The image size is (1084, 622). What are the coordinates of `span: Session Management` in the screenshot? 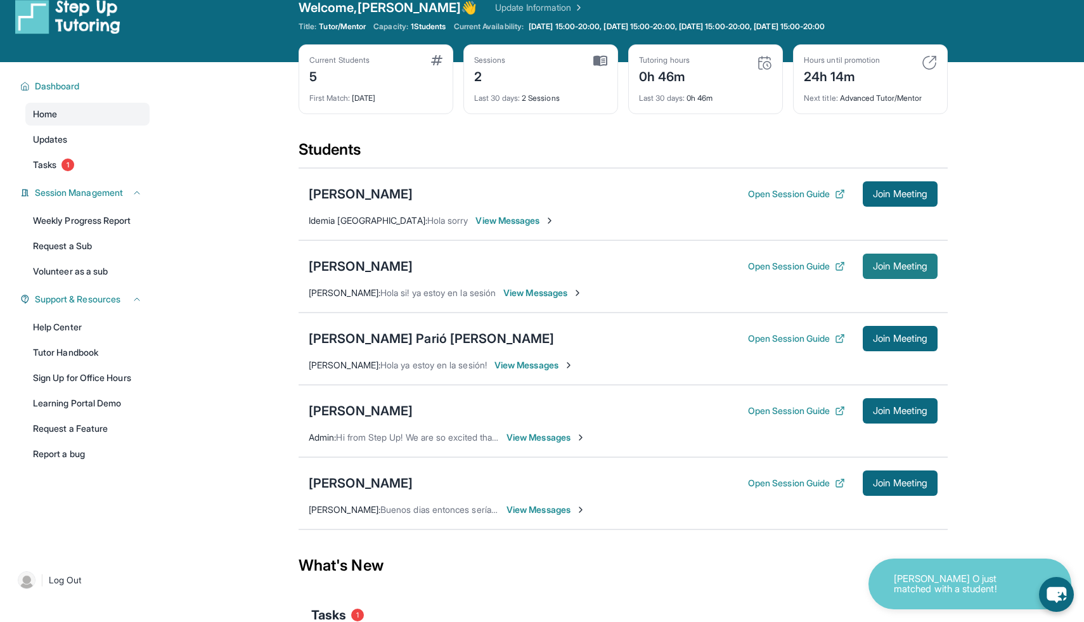 It's located at (79, 193).